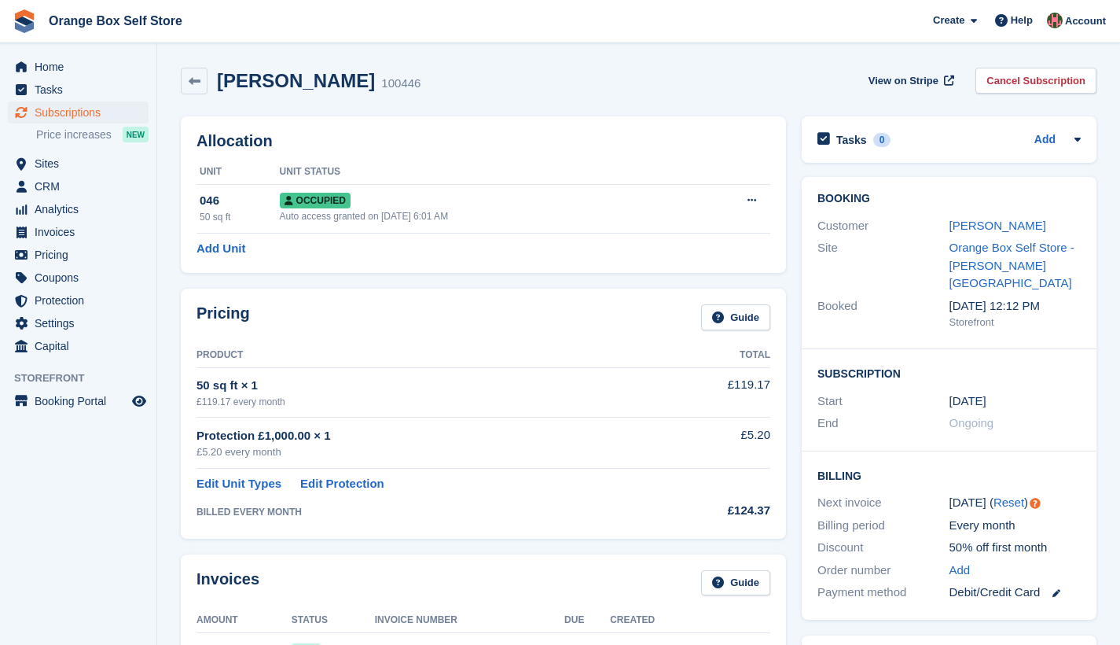  Describe the element at coordinates (82, 112) in the screenshot. I see `span: Subscriptions` at that location.